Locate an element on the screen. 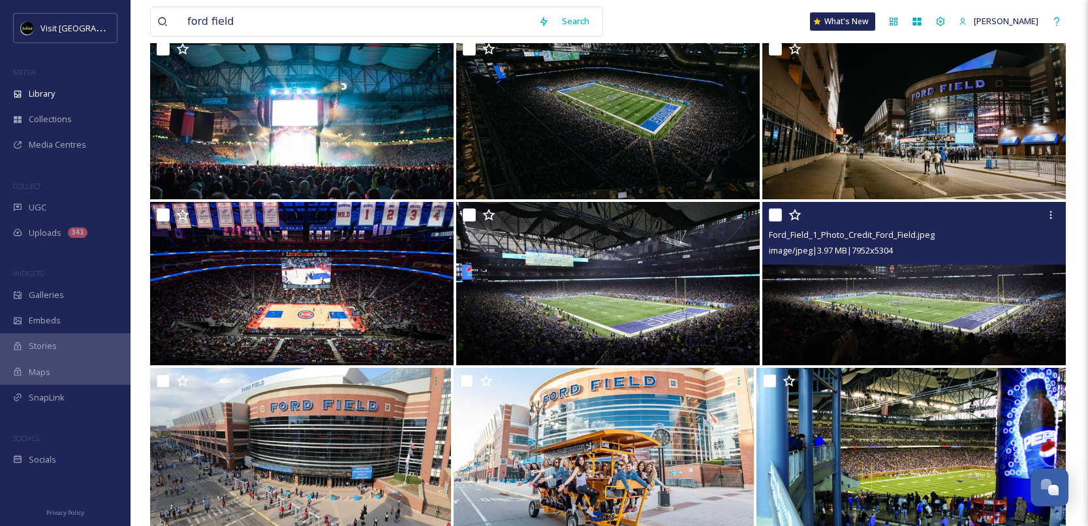 The width and height of the screenshot is (1088, 526). span: Ford_Field_1_Photo_Credit_Ford_Field.jpeg is located at coordinates (852, 234).